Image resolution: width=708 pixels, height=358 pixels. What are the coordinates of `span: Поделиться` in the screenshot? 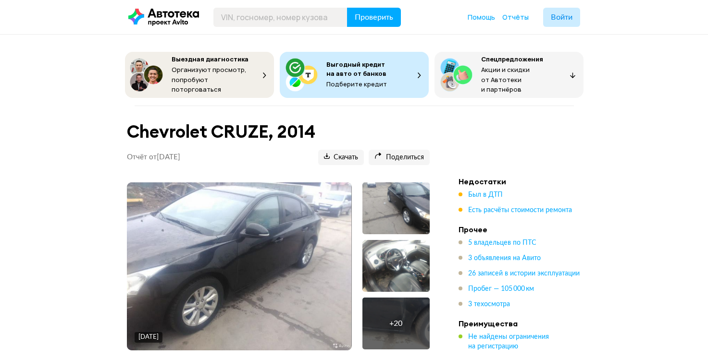 It's located at (399, 158).